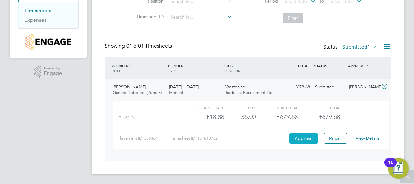 The width and height of the screenshot is (414, 184). I want to click on div: 10, so click(390, 166).